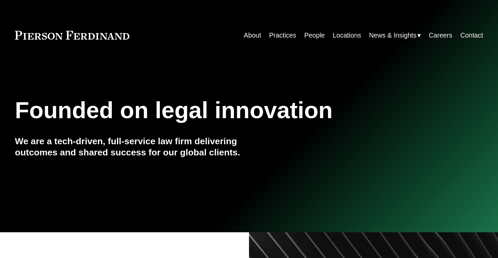  What do you see at coordinates (132, 147) in the screenshot?
I see `h4: We are a tech-driven, full-service law firm delivering outcomes and shared success for our global...` at bounding box center [132, 147].